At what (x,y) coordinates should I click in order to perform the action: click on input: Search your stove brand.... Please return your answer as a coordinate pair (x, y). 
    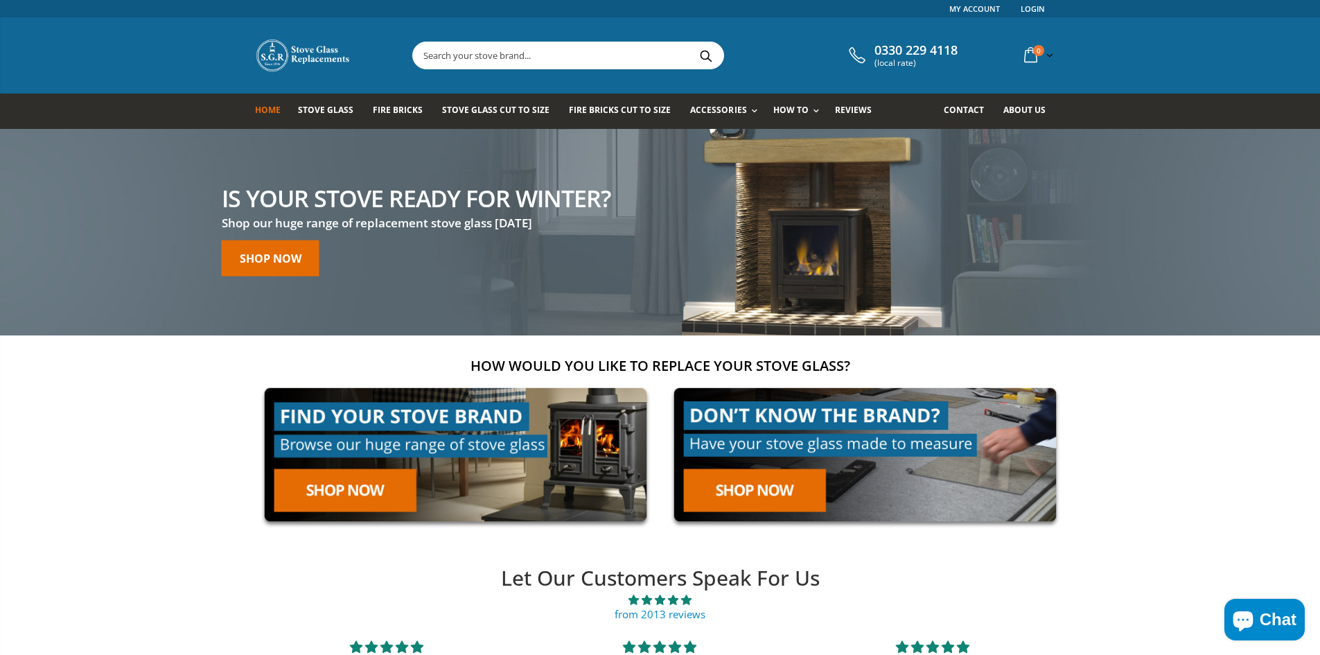
    Looking at the image, I should click on (646, 55).